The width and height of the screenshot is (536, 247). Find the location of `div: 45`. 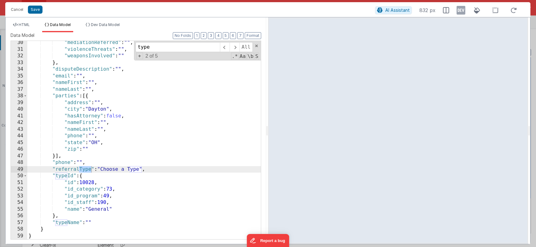

div: 45 is located at coordinates (19, 143).